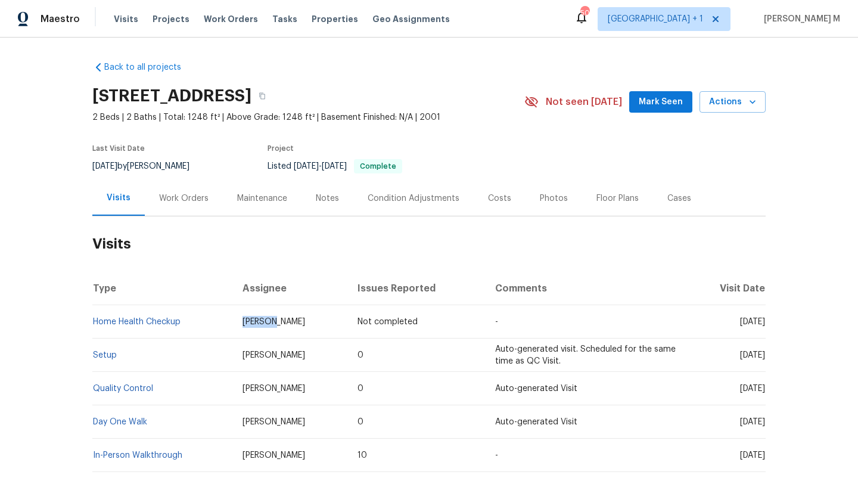  I want to click on a: Home Health Checkup, so click(136, 322).